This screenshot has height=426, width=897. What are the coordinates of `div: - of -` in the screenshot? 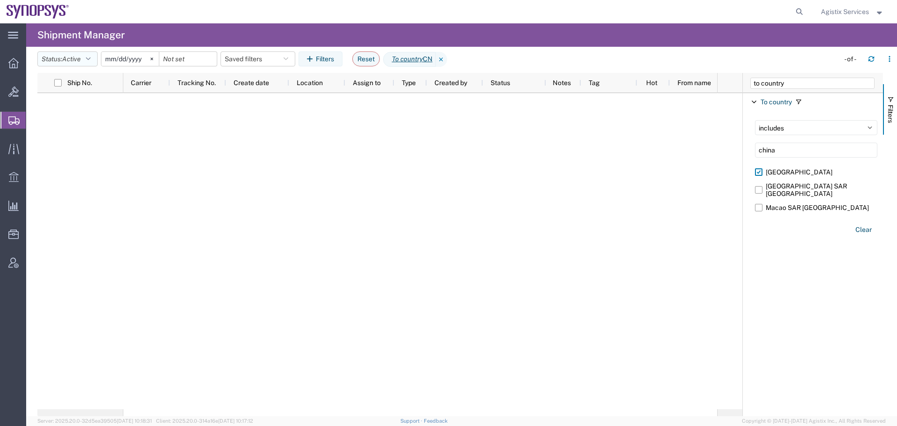 It's located at (852, 59).